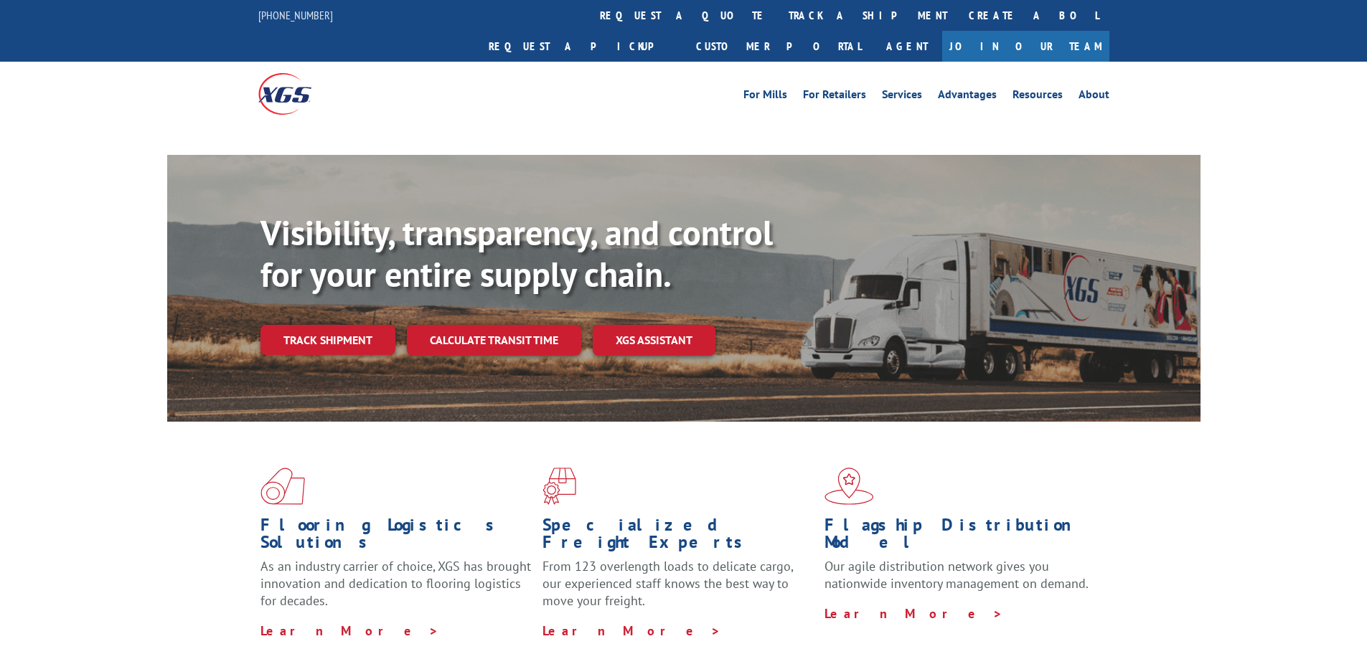 The image size is (1367, 659). Describe the element at coordinates (902, 97) in the screenshot. I see `a: Services` at that location.